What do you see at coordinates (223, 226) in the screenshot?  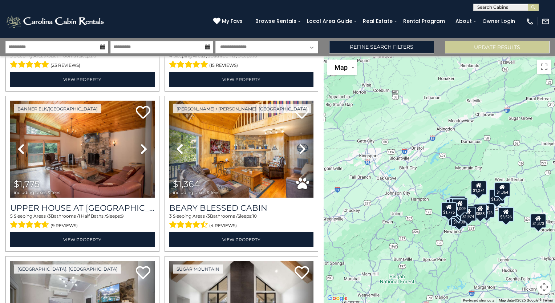 I see `span: (4 reviews)` at bounding box center [223, 226].